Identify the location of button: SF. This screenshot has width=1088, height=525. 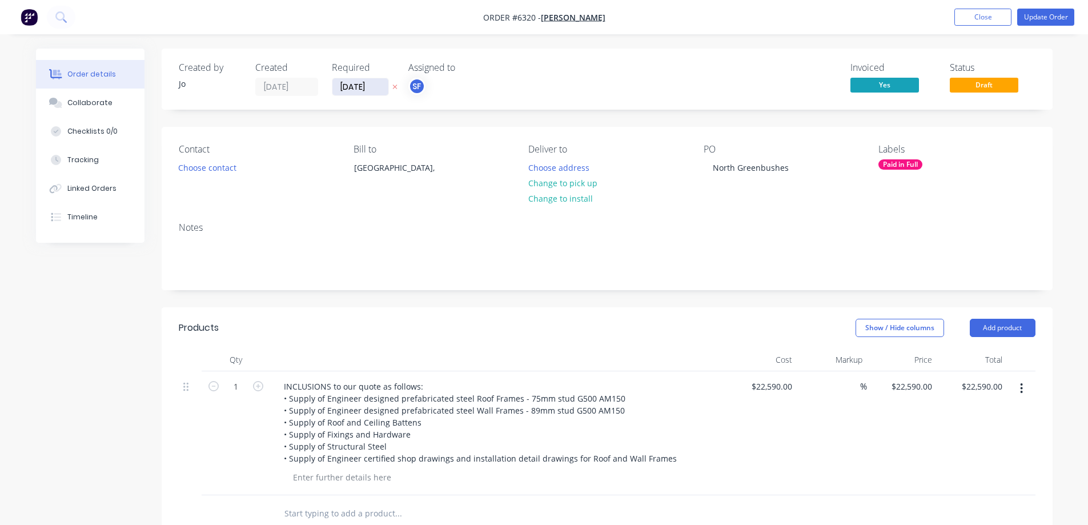
(417, 86).